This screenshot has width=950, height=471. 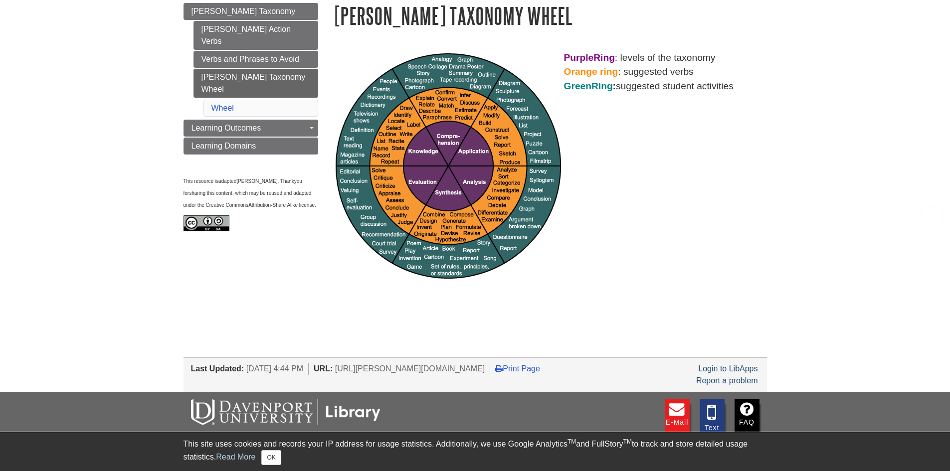 I want to click on strong: Orange ring, so click(x=591, y=71).